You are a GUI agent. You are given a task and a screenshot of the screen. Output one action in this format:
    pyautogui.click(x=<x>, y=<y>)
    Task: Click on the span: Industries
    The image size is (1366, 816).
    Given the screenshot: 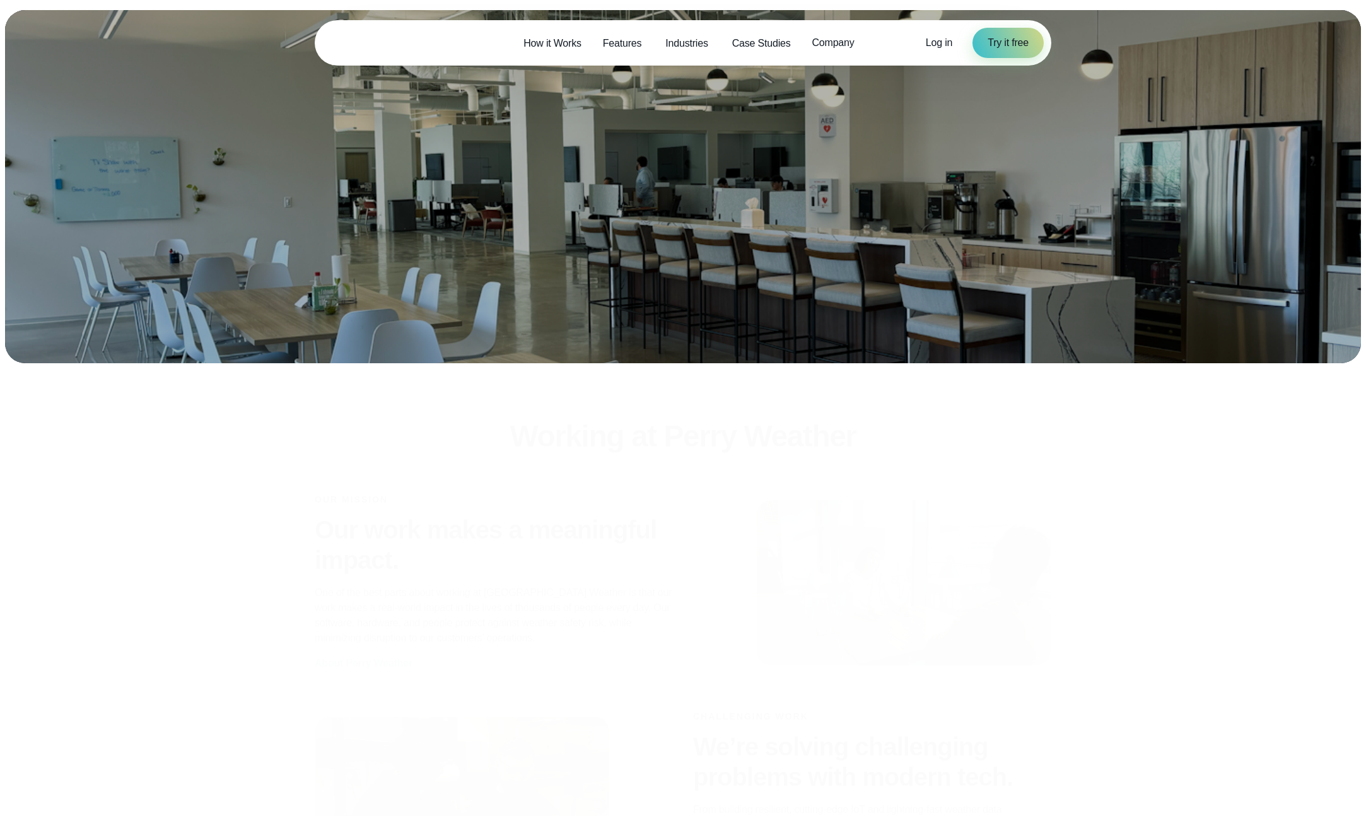 What is the action you would take?
    pyautogui.click(x=686, y=44)
    